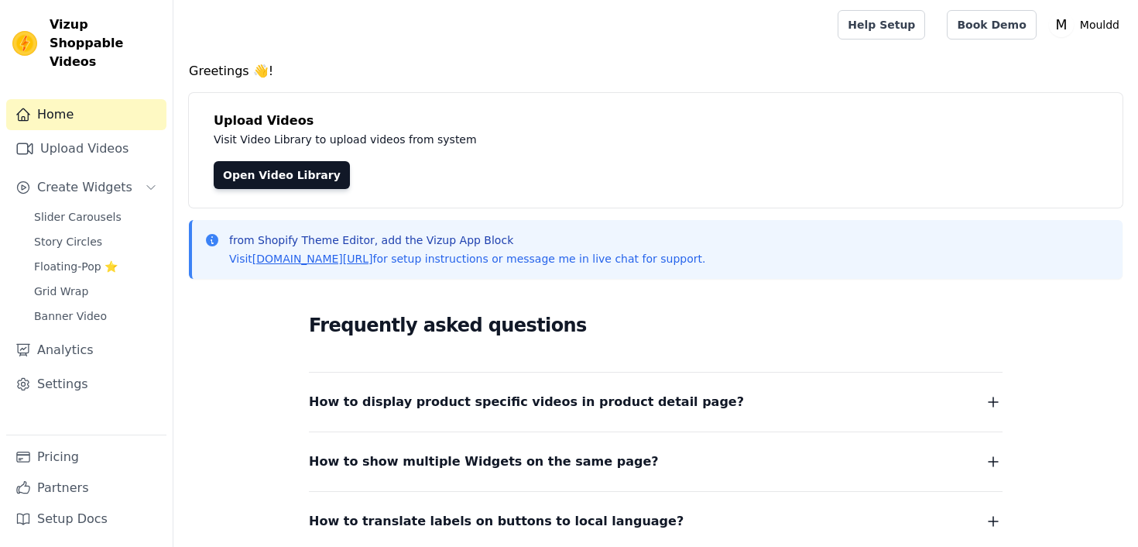 The image size is (1138, 547). I want to click on span: Create Widgets, so click(84, 187).